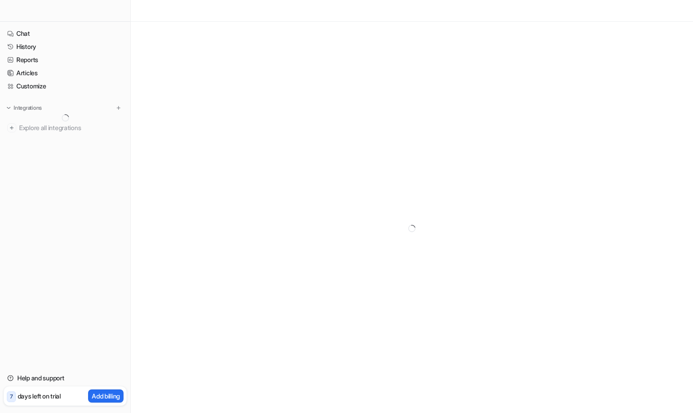 The height and width of the screenshot is (413, 693). I want to click on a: Explore all integrations, so click(65, 128).